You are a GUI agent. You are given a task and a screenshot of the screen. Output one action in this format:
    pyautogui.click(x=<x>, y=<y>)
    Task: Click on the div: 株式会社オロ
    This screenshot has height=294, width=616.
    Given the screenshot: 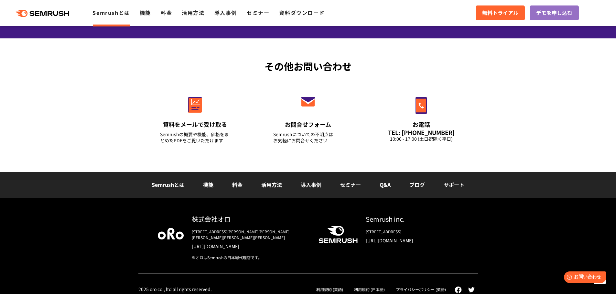 What is the action you would take?
    pyautogui.click(x=250, y=219)
    